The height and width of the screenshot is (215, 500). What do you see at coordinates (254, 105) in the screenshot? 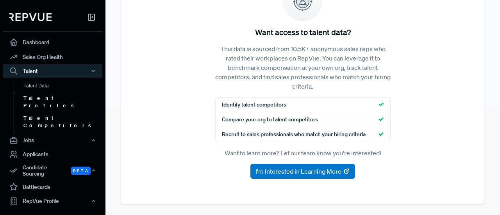
I see `span: Identify talent competitors` at bounding box center [254, 105].